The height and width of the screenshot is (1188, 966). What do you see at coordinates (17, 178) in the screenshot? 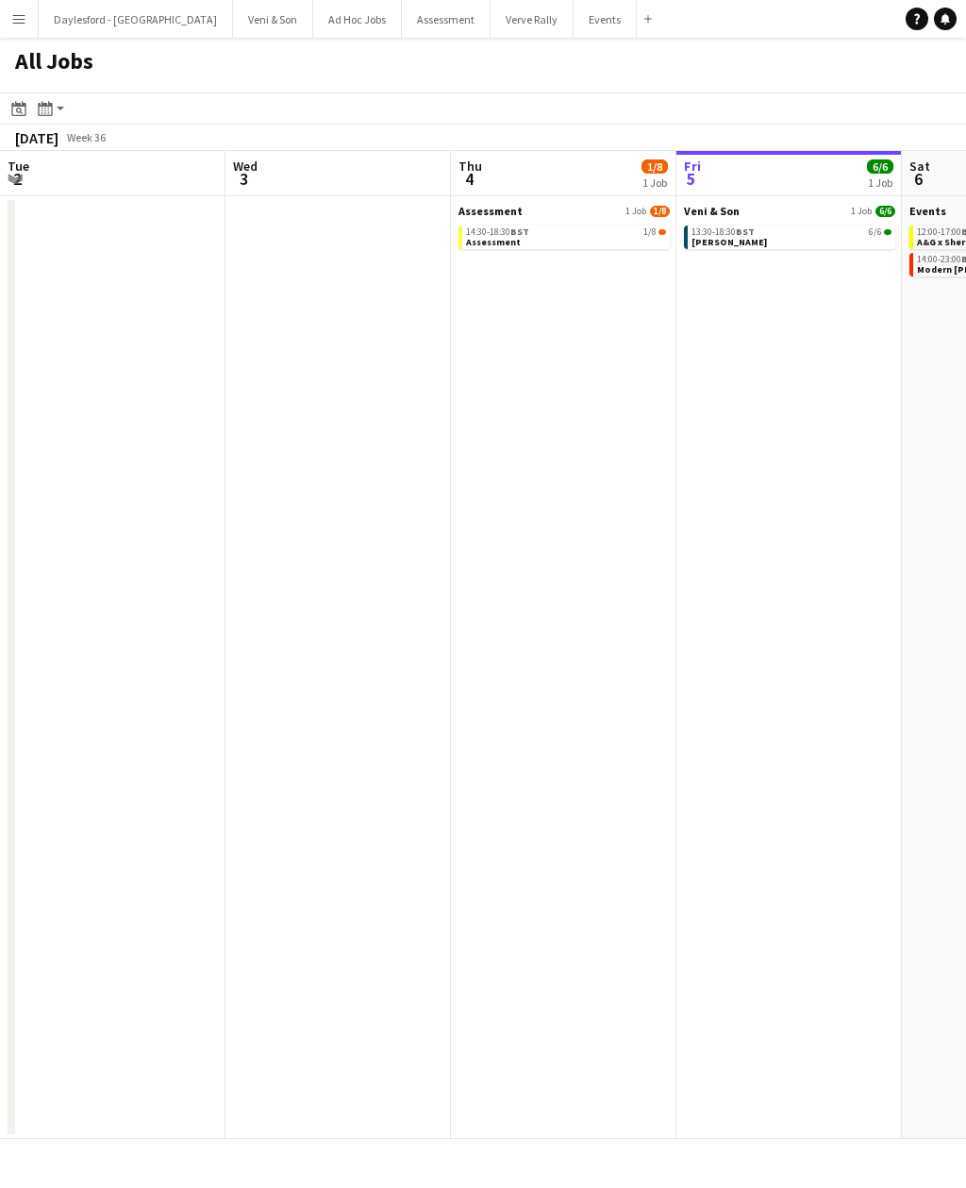
I see `span: 2` at bounding box center [17, 178].